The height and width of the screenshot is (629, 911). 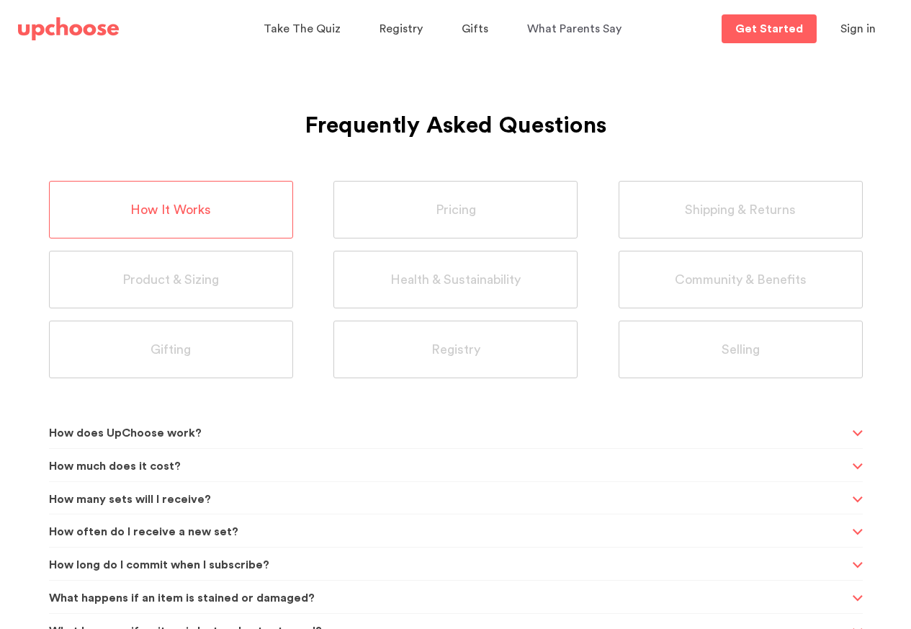 I want to click on span: How long do I commit when I subscribe?, so click(x=449, y=565).